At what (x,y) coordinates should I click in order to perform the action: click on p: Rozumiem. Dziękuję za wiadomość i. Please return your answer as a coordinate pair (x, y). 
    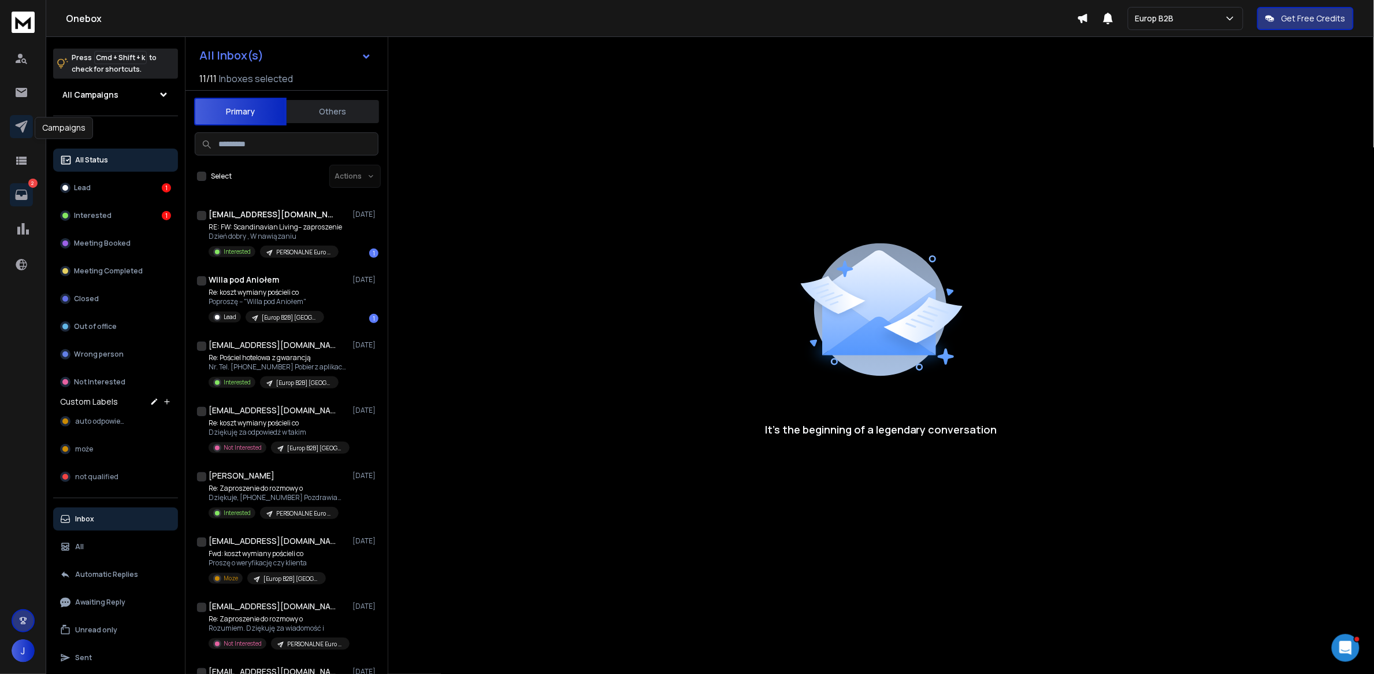
    Looking at the image, I should click on (278, 628).